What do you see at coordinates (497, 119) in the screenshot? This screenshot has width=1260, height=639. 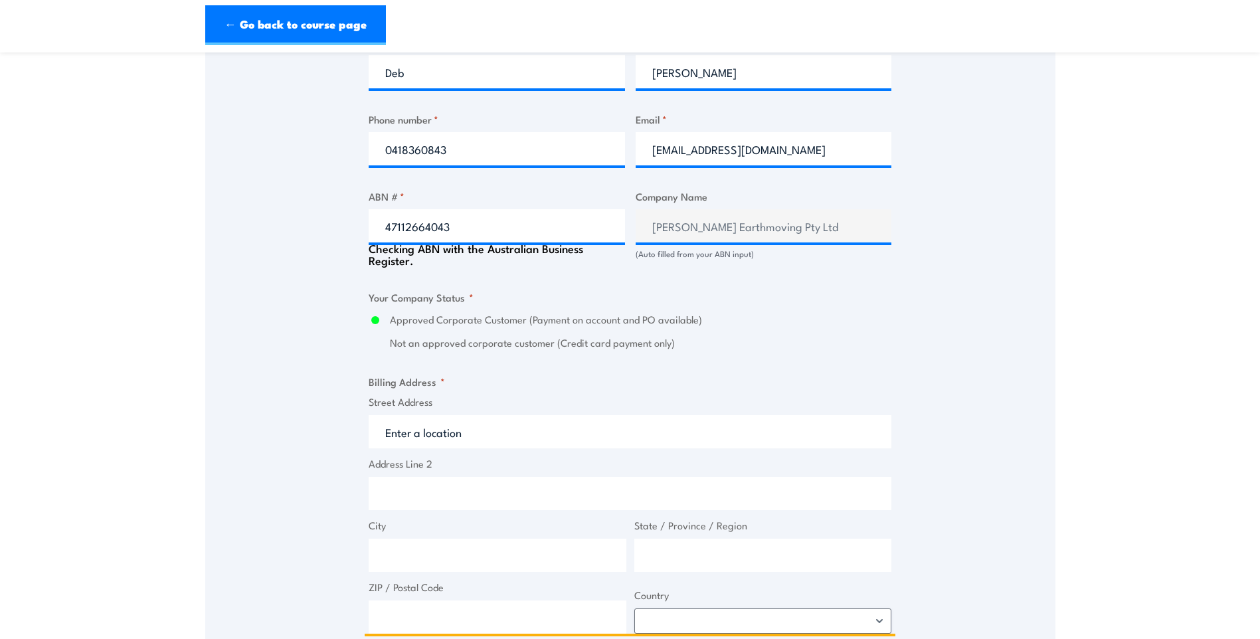 I see `label: Phone number` at bounding box center [497, 119].